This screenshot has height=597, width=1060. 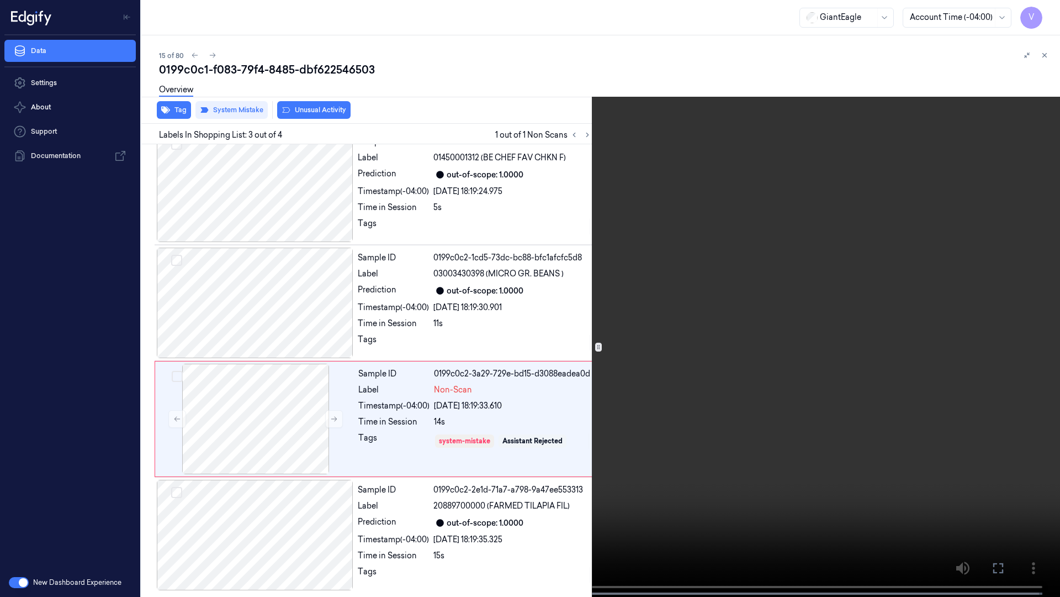 I want to click on button: System Mistake, so click(x=231, y=110).